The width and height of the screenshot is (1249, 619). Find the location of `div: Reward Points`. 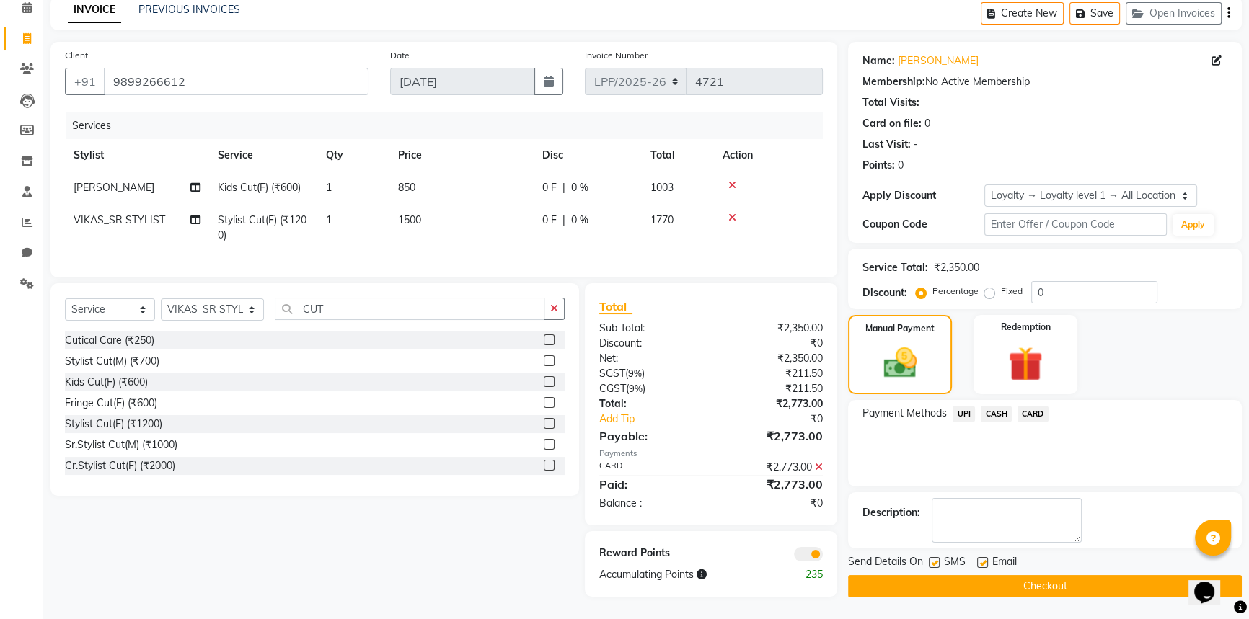

div: Reward Points is located at coordinates (650, 554).